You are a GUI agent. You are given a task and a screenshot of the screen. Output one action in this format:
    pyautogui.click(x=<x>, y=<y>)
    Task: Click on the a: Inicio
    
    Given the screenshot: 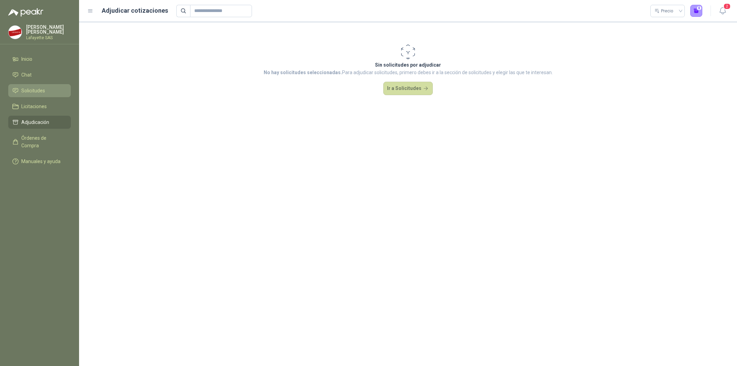 What is the action you would take?
    pyautogui.click(x=40, y=59)
    